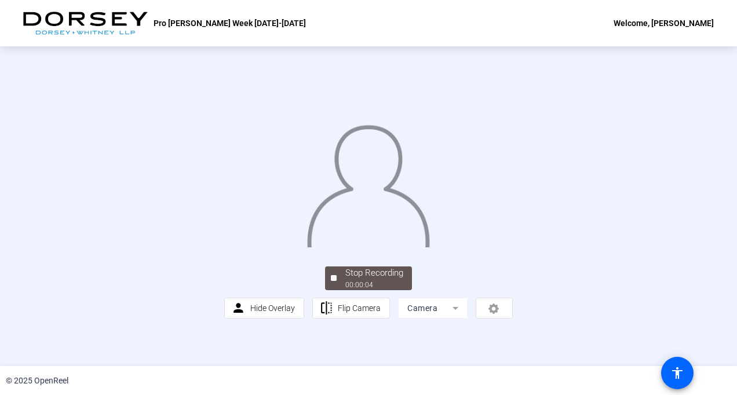 The image size is (737, 395). What do you see at coordinates (37, 381) in the screenshot?
I see `div: © 2025 OpenReel` at bounding box center [37, 381].